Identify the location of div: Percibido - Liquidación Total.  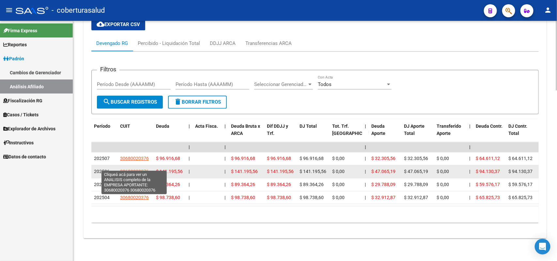
(169, 43).